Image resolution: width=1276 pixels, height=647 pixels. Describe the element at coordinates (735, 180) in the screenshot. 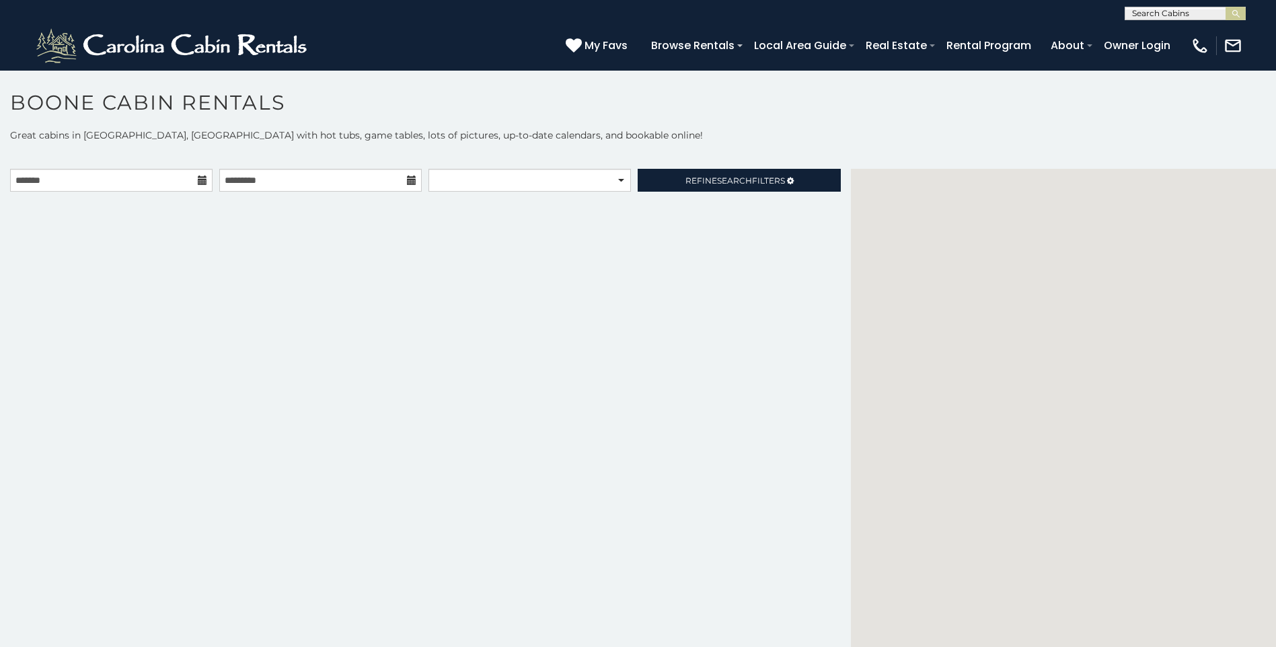

I see `span: Refine Filters` at that location.